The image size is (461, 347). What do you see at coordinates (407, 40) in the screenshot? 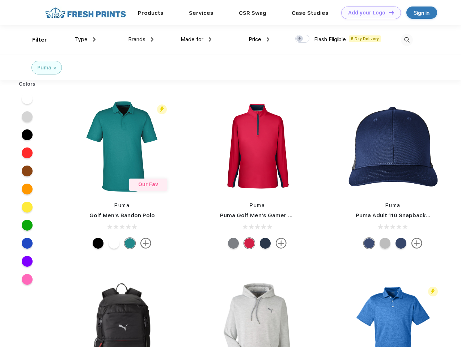
I see `img: desktop_search.svg` at bounding box center [407, 40].